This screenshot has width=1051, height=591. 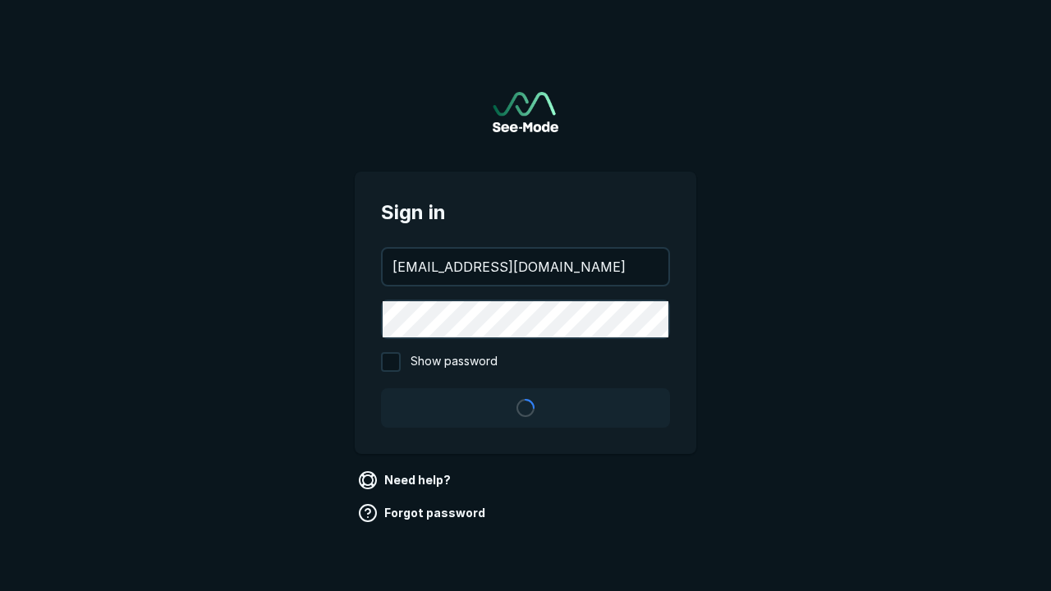 What do you see at coordinates (526, 213) in the screenshot?
I see `span: Sign in` at bounding box center [526, 213].